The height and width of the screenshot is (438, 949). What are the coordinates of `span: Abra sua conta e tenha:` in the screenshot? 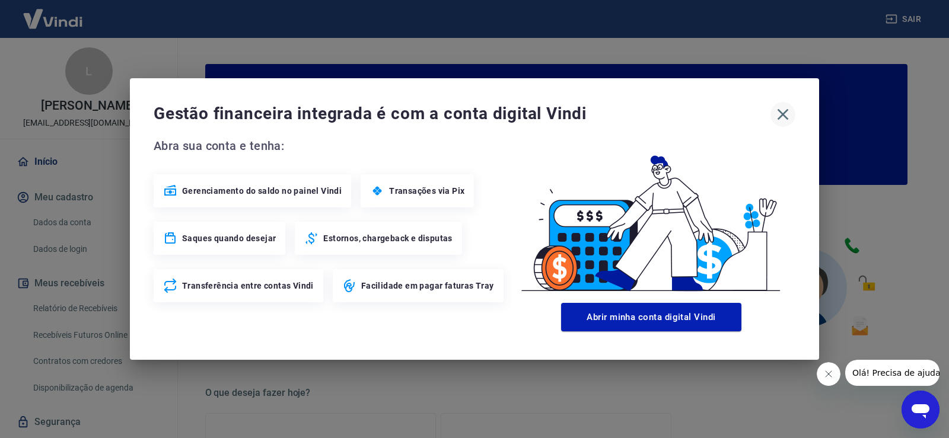 It's located at (330, 146).